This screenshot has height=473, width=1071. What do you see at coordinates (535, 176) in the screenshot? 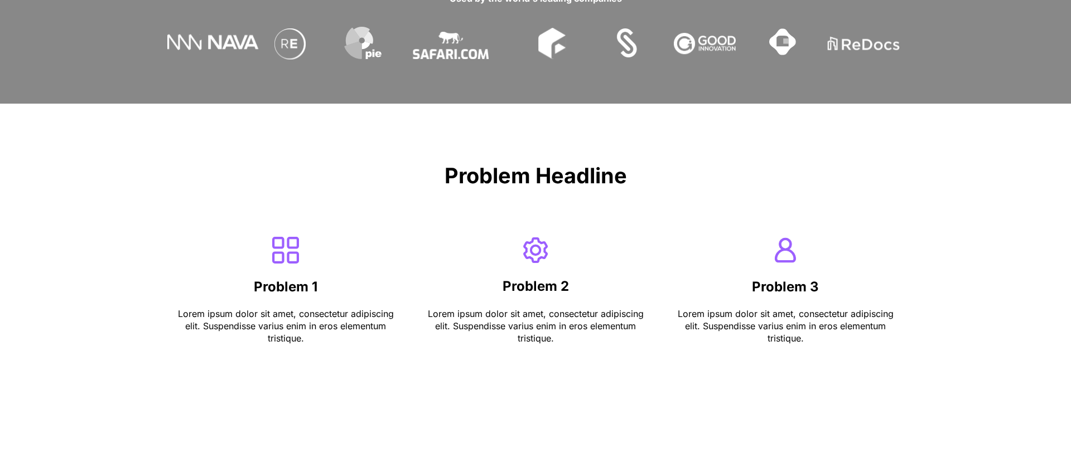
I see `span: Problem Headline` at bounding box center [535, 176].